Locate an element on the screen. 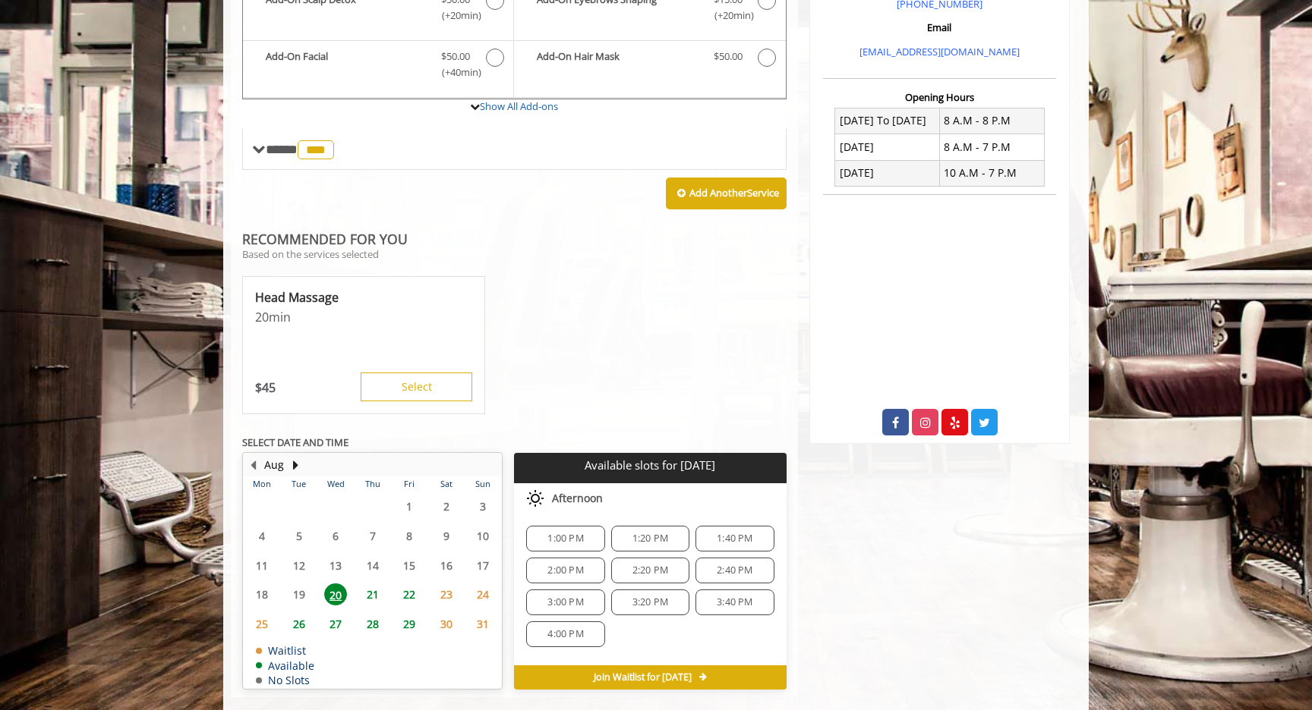 The height and width of the screenshot is (710, 1312). td: Select day21 is located at coordinates (372, 595).